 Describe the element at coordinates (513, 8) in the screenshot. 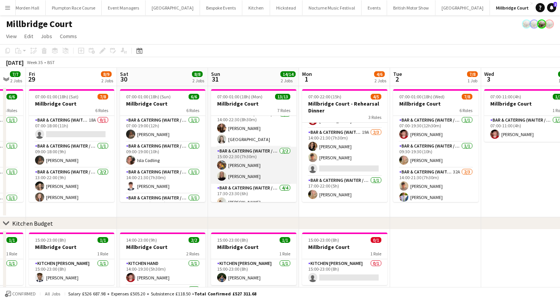

I see `button: Millbridge Court` at that location.